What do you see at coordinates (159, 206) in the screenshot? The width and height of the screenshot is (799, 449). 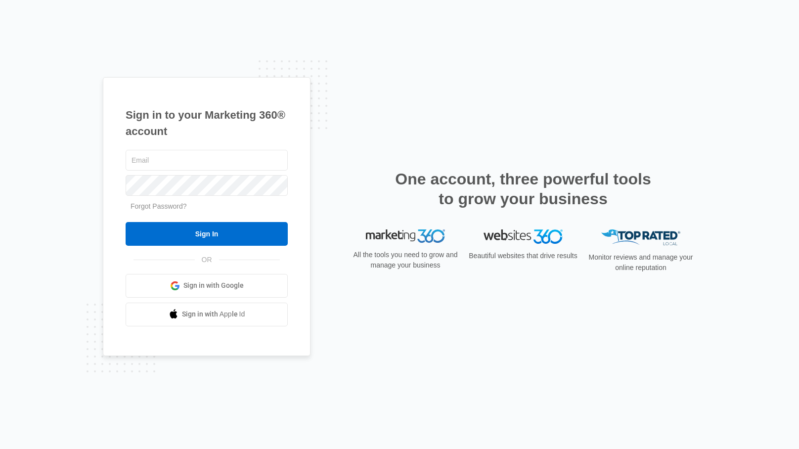 I see `a: Forgot Password?` at bounding box center [159, 206].